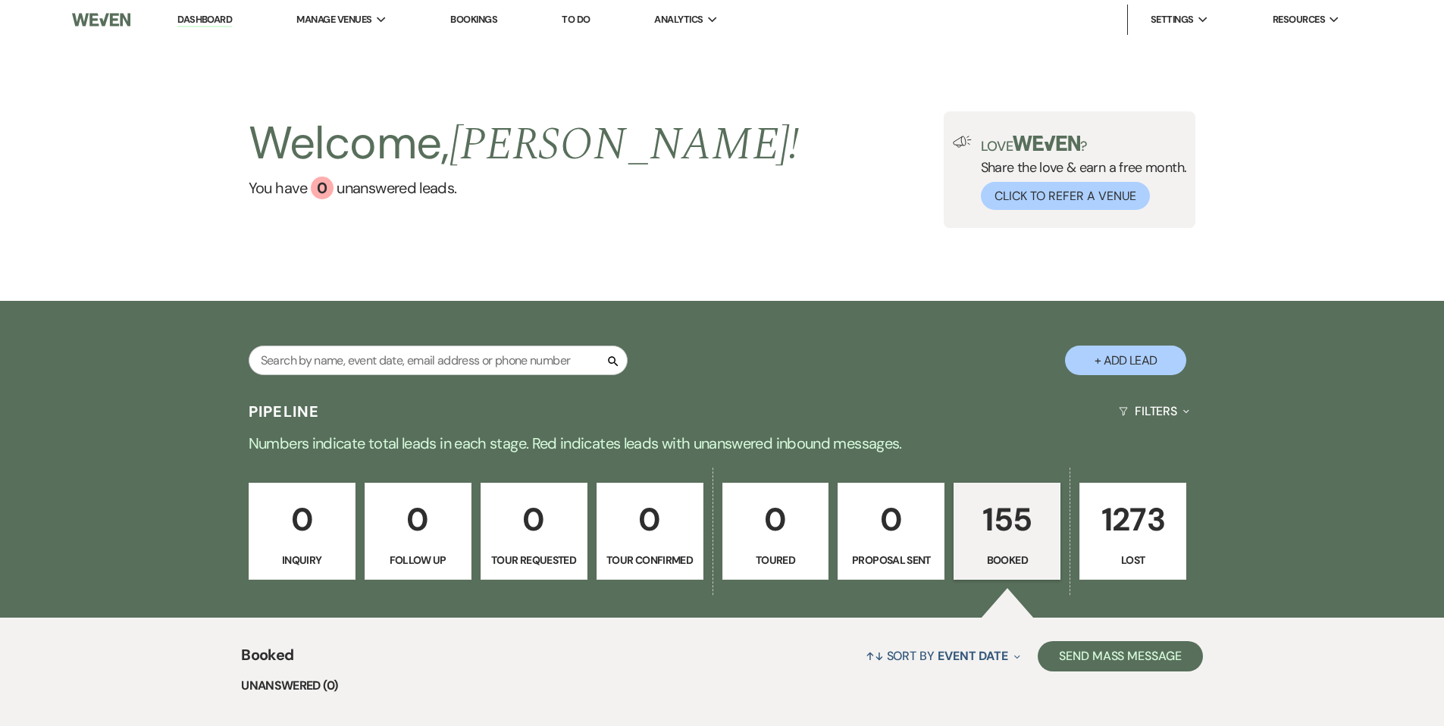  I want to click on p: Love ?, so click(1084, 144).